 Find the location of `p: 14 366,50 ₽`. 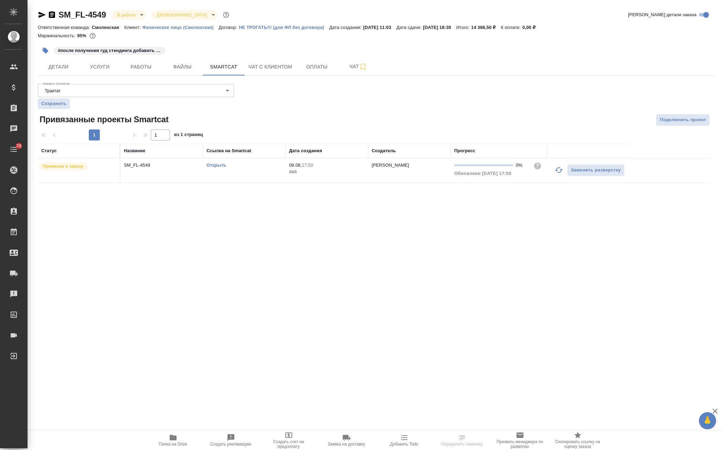

p: 14 366,50 ₽ is located at coordinates (486, 27).